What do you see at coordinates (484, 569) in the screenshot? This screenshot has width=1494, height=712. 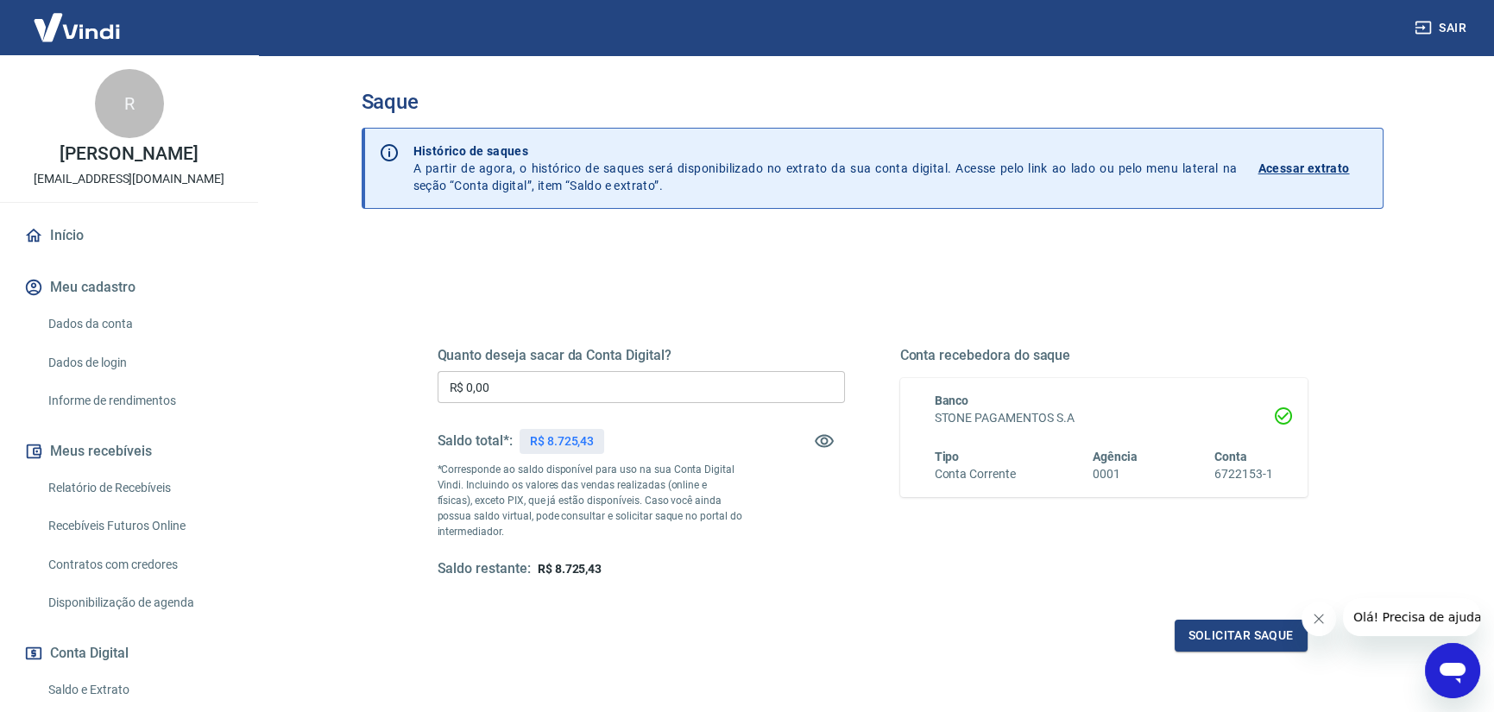 I see `h5: Saldo restante:` at bounding box center [484, 569].